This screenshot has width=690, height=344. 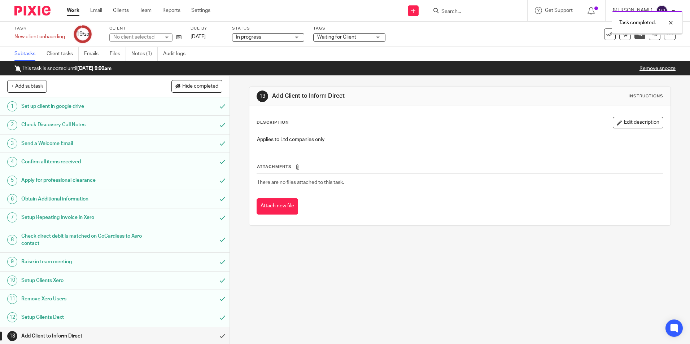 I want to click on p: Description, so click(x=273, y=123).